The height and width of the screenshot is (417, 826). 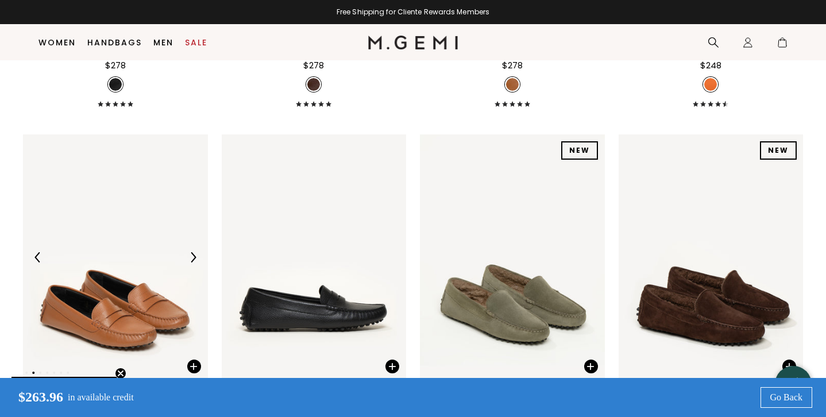 I want to click on img: Previous Arrow, so click(x=38, y=257).